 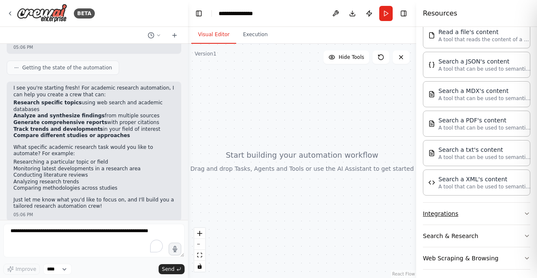 I want to click on button: Send, so click(x=172, y=269).